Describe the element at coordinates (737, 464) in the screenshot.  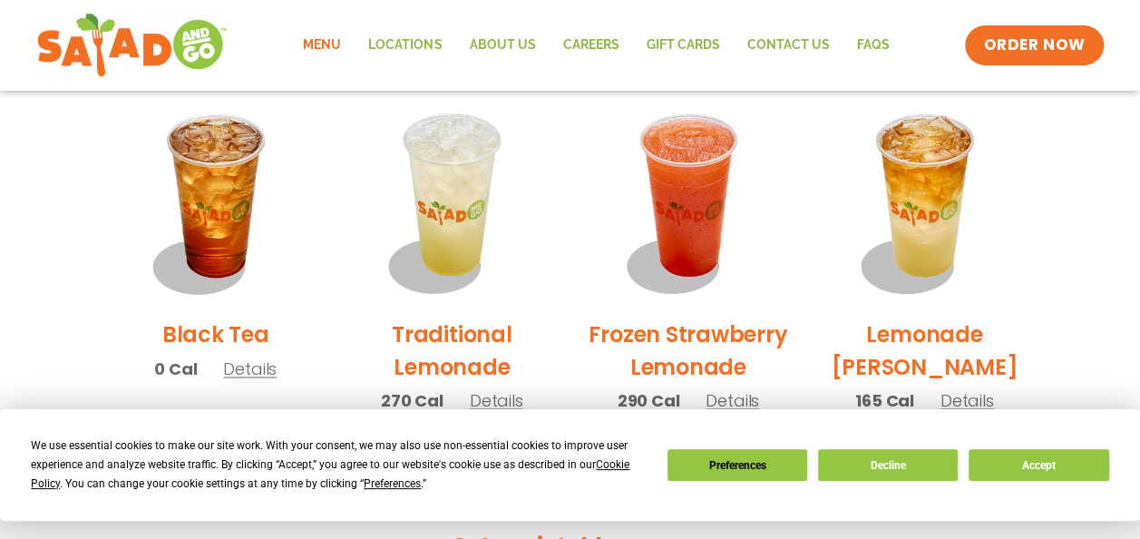
I see `button: Preferences` at that location.